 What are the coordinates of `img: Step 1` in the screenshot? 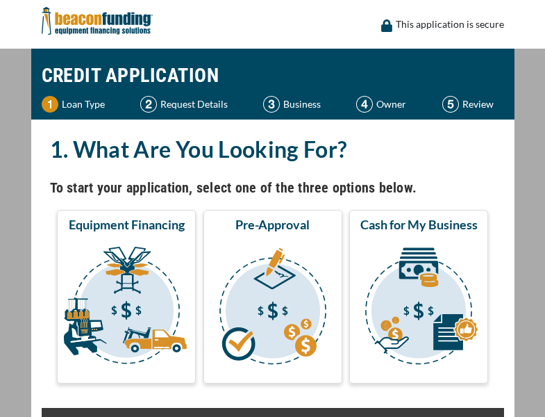 It's located at (50, 104).